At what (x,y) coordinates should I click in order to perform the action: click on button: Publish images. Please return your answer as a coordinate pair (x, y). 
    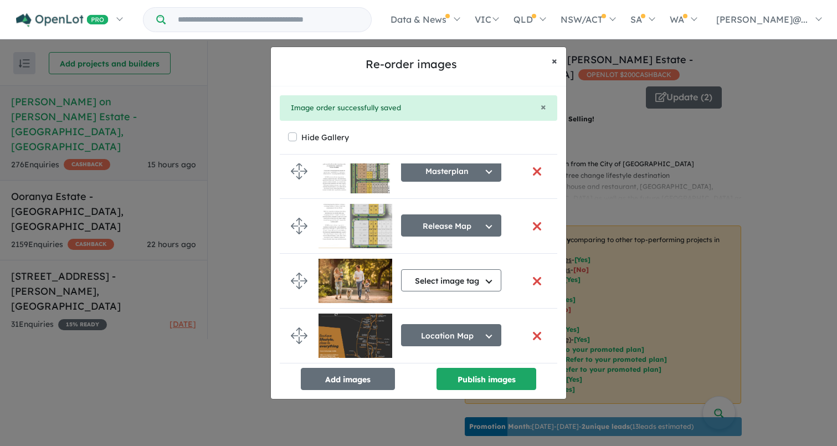
    Looking at the image, I should click on (486, 379).